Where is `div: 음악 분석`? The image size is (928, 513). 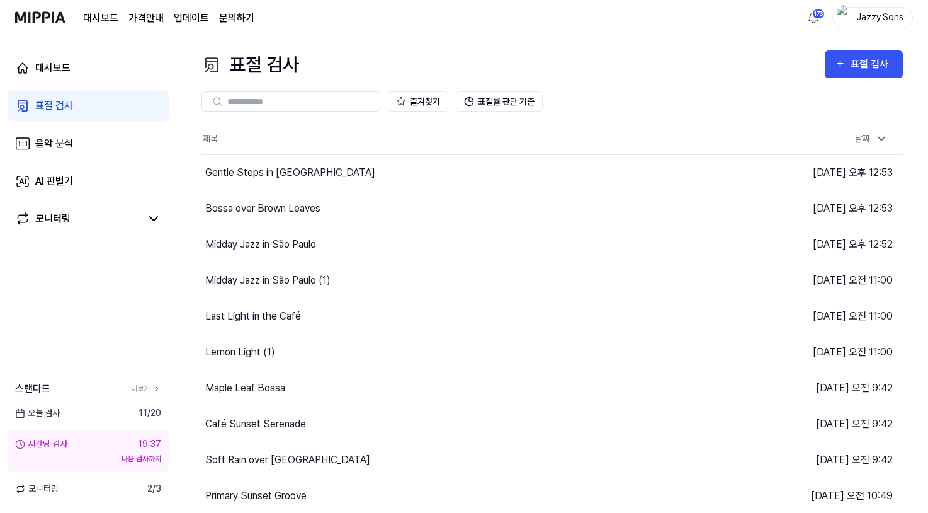
div: 음악 분석 is located at coordinates (54, 144).